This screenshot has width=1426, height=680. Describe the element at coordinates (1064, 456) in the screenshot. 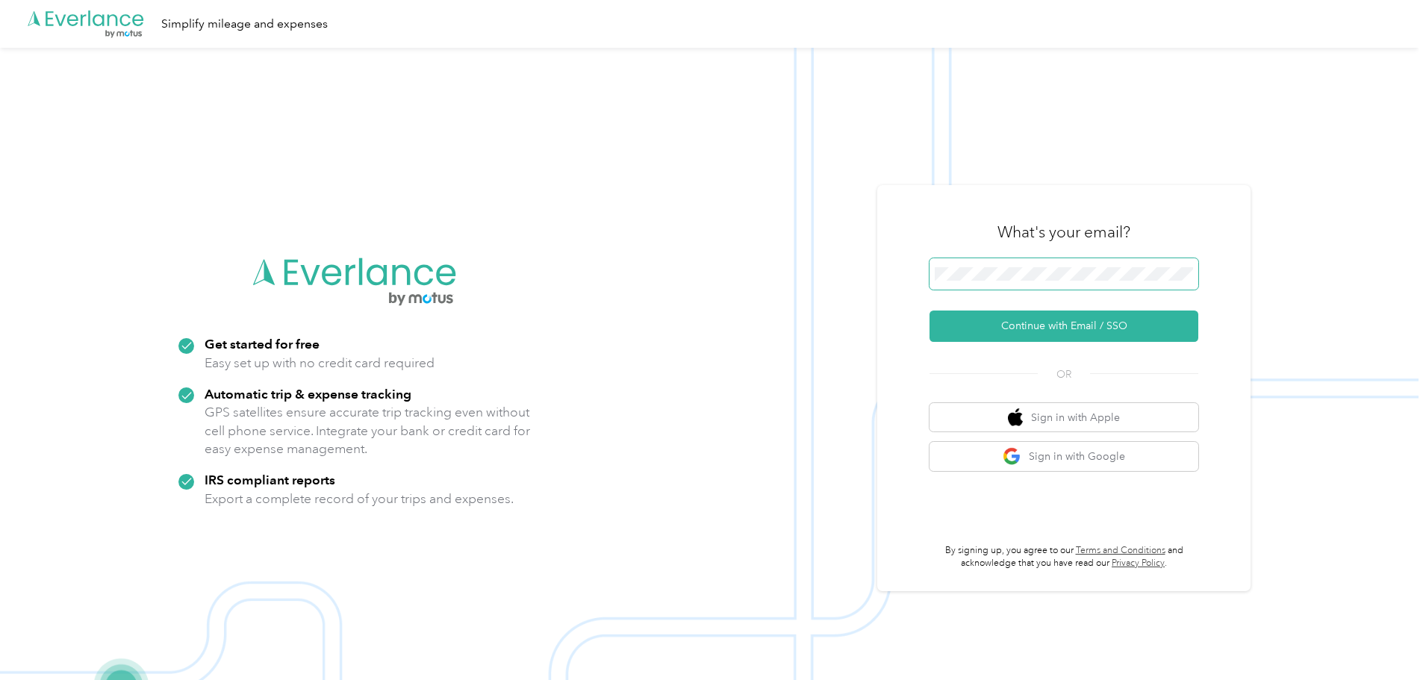

I see `button: google logoSign in with Google` at that location.